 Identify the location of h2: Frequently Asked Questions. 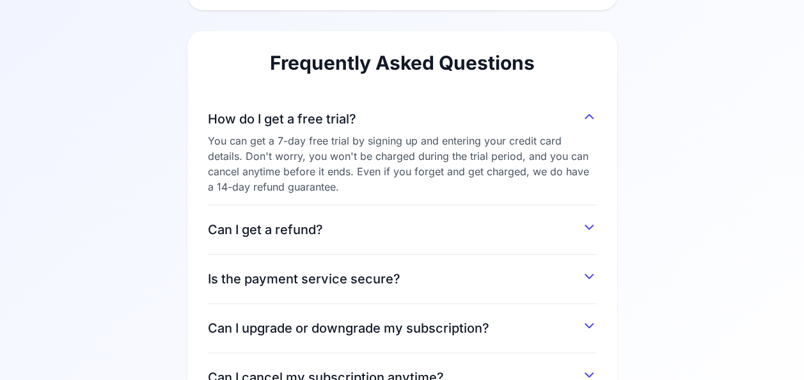
(402, 63).